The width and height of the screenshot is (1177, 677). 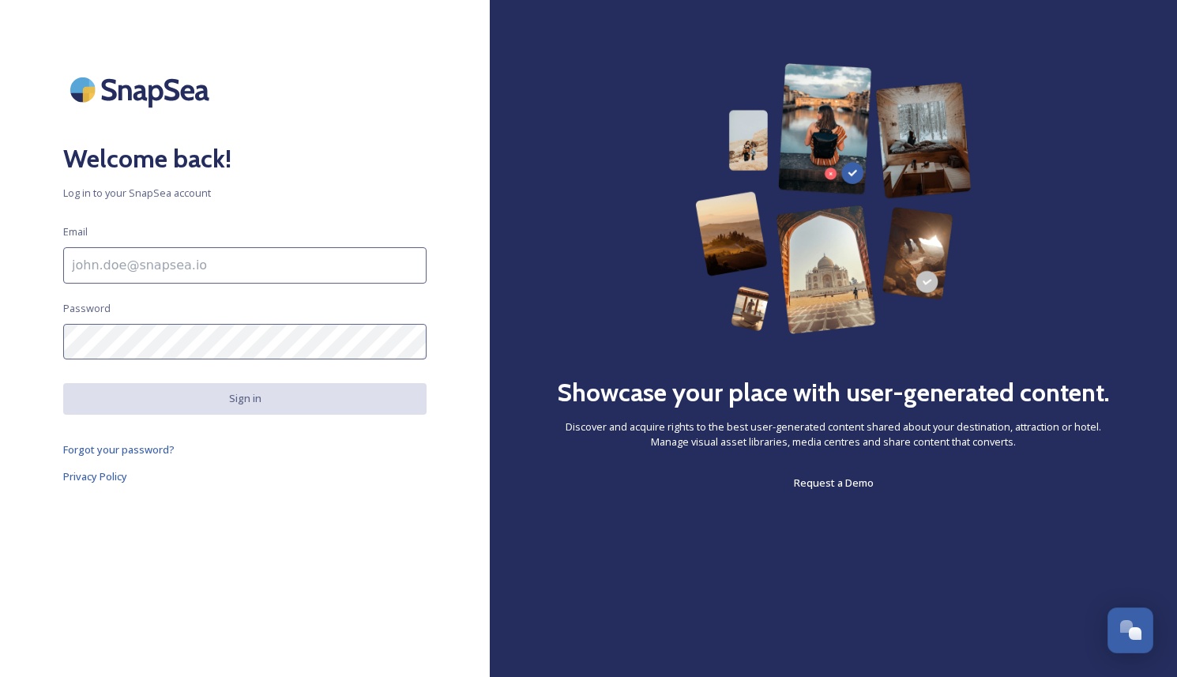 What do you see at coordinates (833, 435) in the screenshot?
I see `span: Discover and acquire rights to the best user-generated content shared about your destination, att...` at bounding box center [833, 435].